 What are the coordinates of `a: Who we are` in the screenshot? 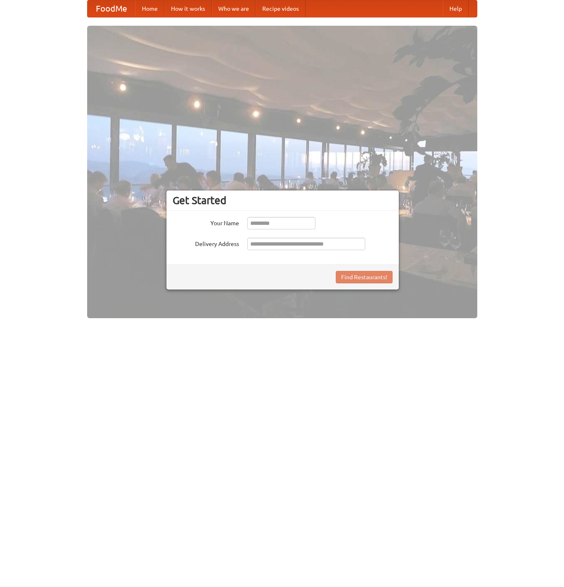 It's located at (233, 9).